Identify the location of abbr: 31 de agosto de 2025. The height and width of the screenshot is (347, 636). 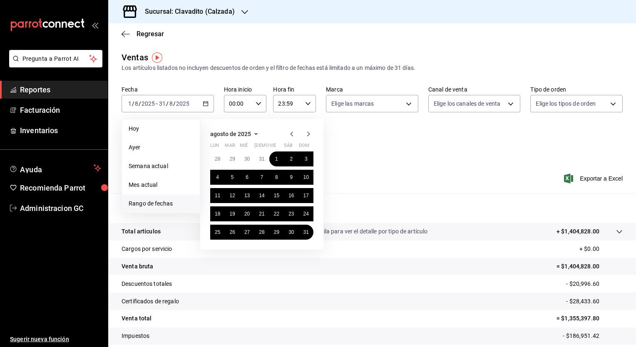
(306, 232).